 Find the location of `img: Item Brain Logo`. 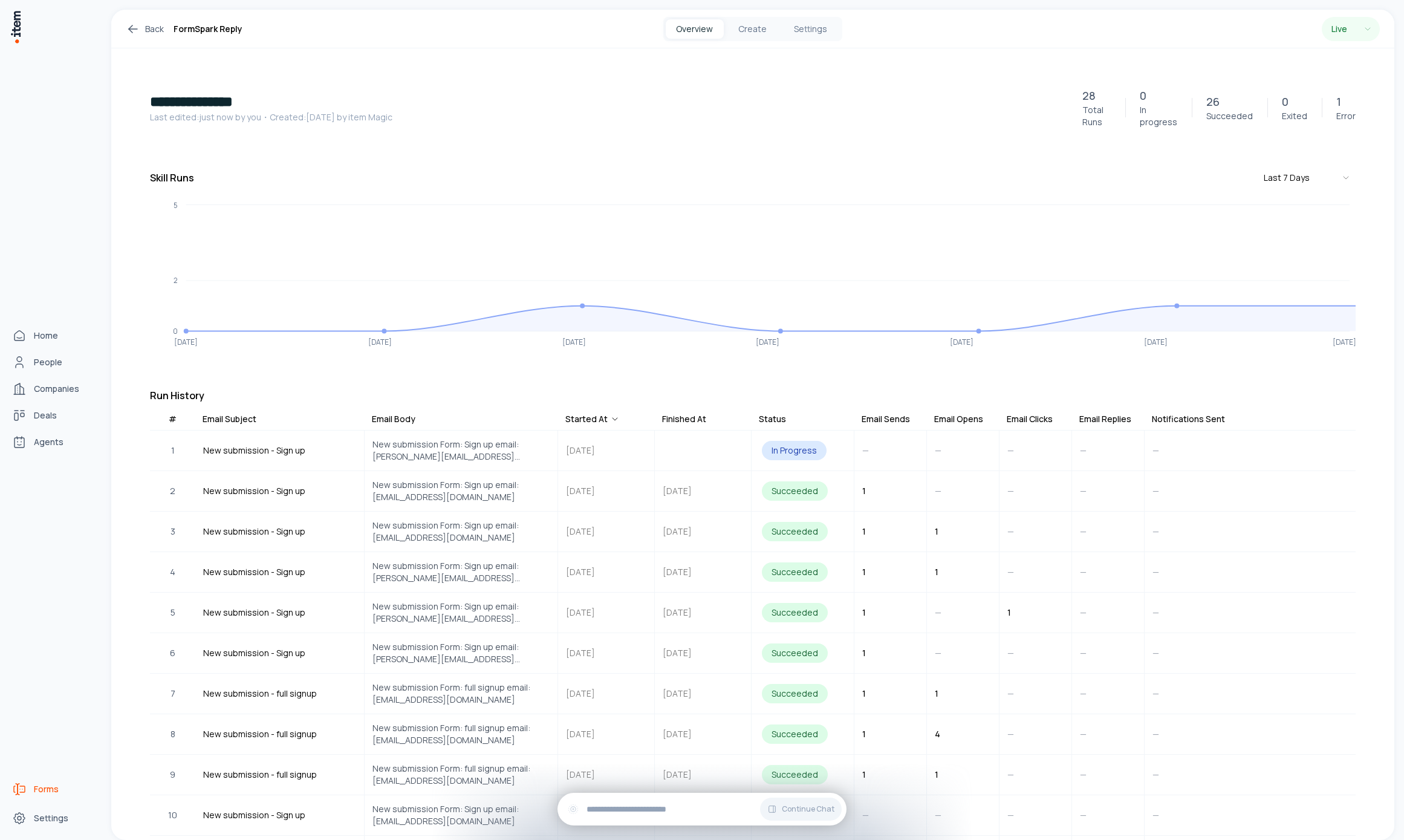

img: Item Brain Logo is located at coordinates (15, 26).